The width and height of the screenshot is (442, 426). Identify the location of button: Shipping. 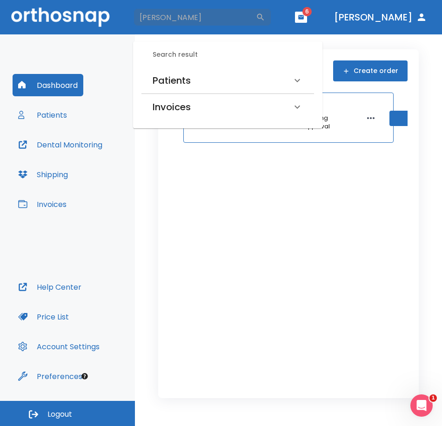
(43, 175).